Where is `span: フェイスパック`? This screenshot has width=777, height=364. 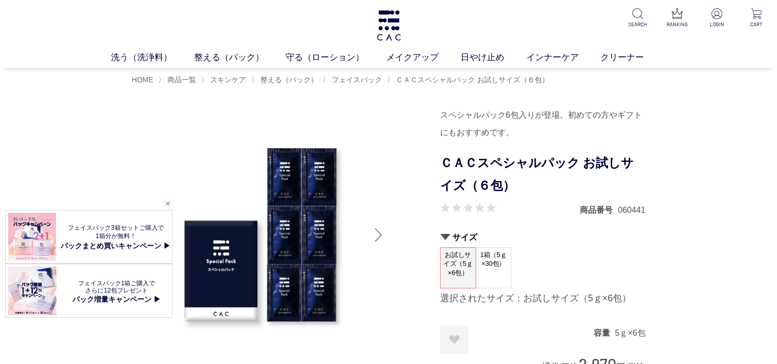
span: フェイスパック is located at coordinates (357, 80).